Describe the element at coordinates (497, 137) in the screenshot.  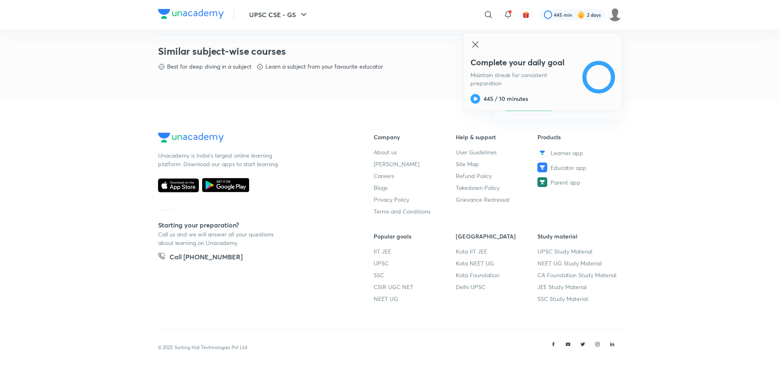
I see `h6: Help & support` at that location.